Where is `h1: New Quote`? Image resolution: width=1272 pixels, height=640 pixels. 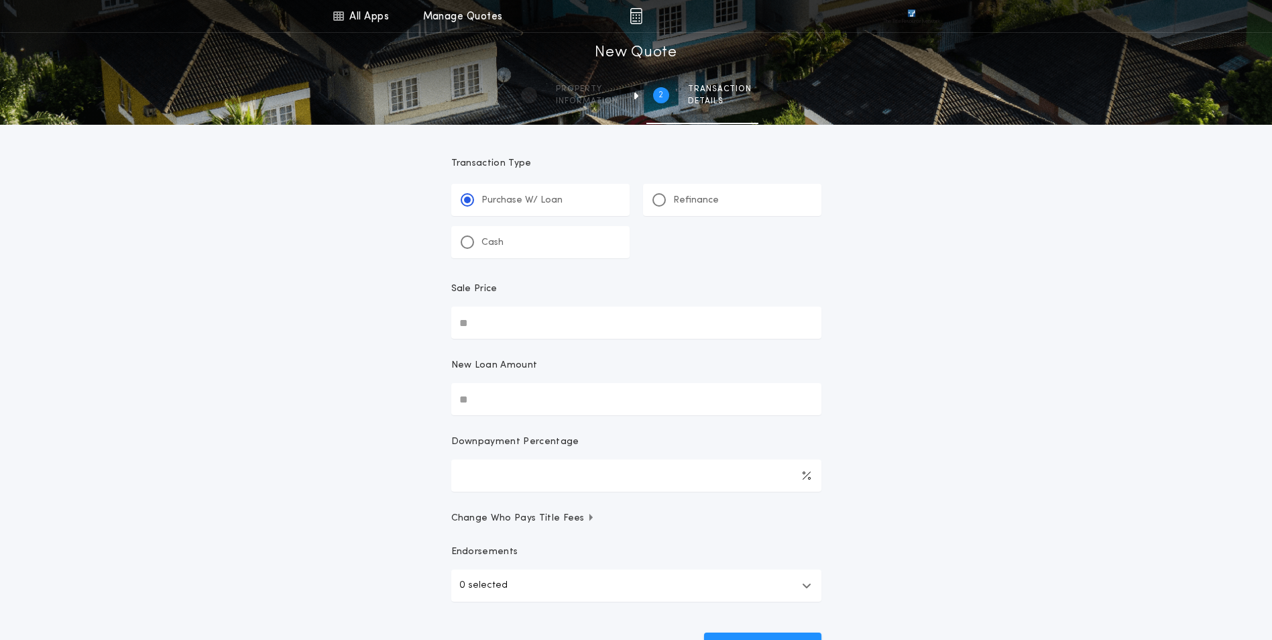 h1: New Quote is located at coordinates (636, 53).